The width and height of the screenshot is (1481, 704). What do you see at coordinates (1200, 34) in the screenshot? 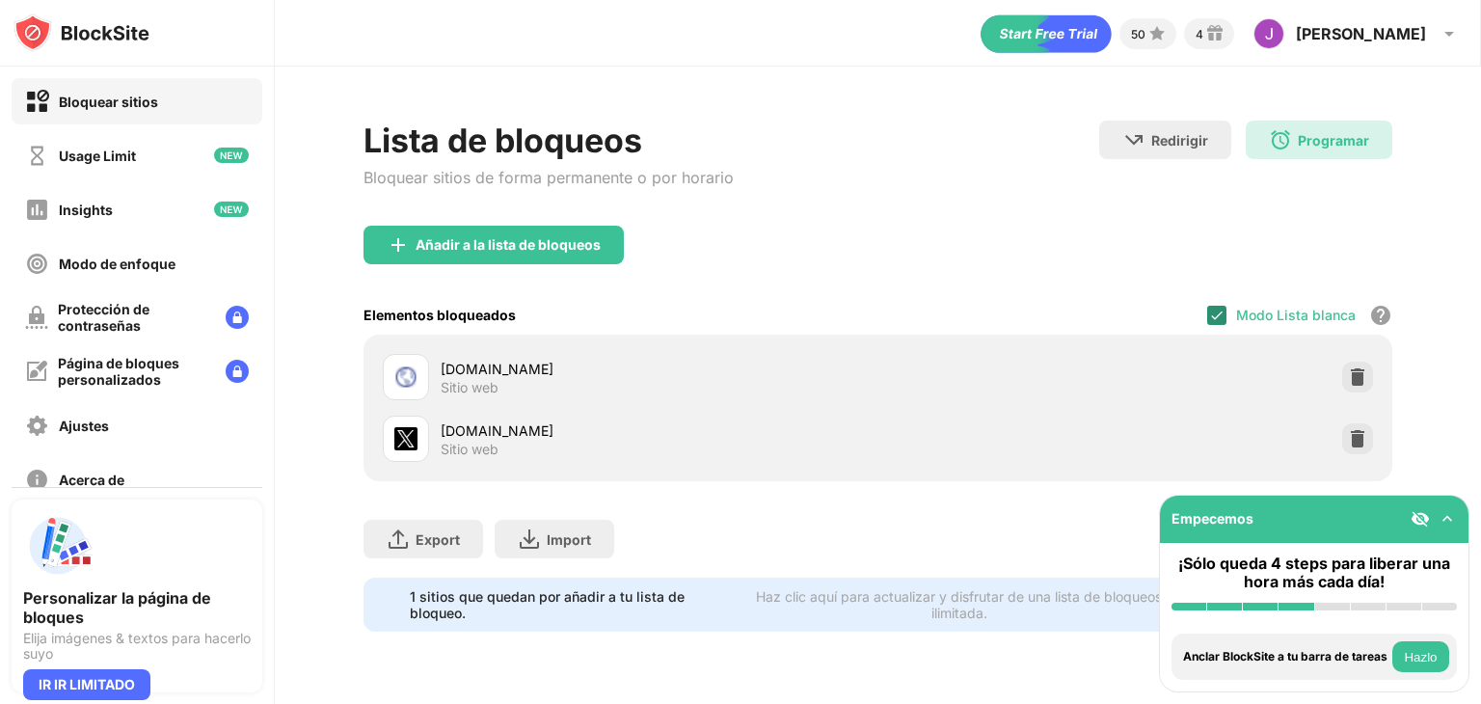
I see `div: 4` at bounding box center [1200, 34].